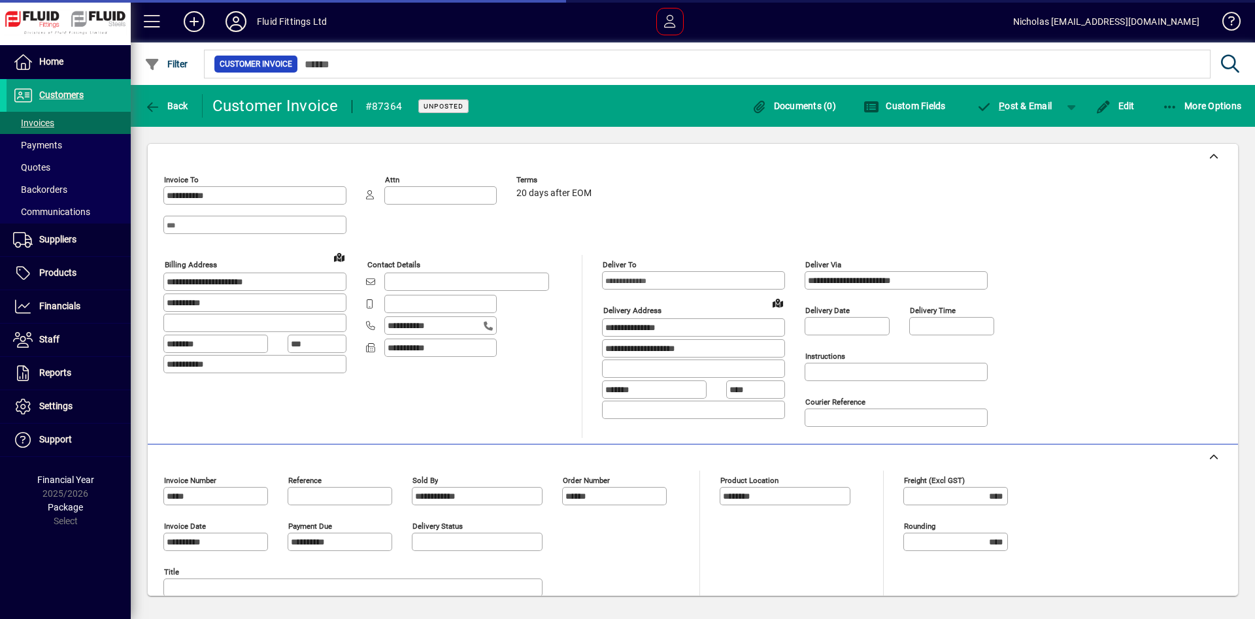 Image resolution: width=1255 pixels, height=619 pixels. What do you see at coordinates (69, 273) in the screenshot?
I see `a: Products` at bounding box center [69, 273].